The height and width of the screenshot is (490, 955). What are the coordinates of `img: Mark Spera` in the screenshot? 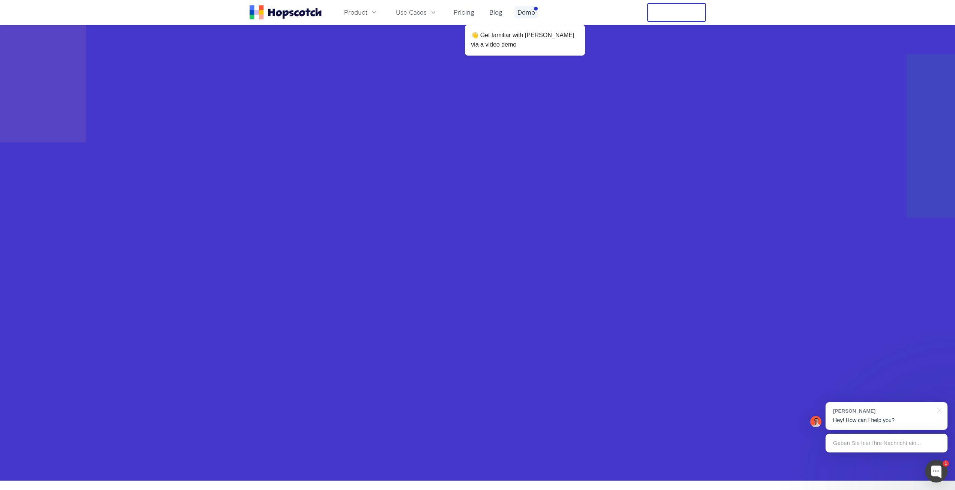 It's located at (816, 422).